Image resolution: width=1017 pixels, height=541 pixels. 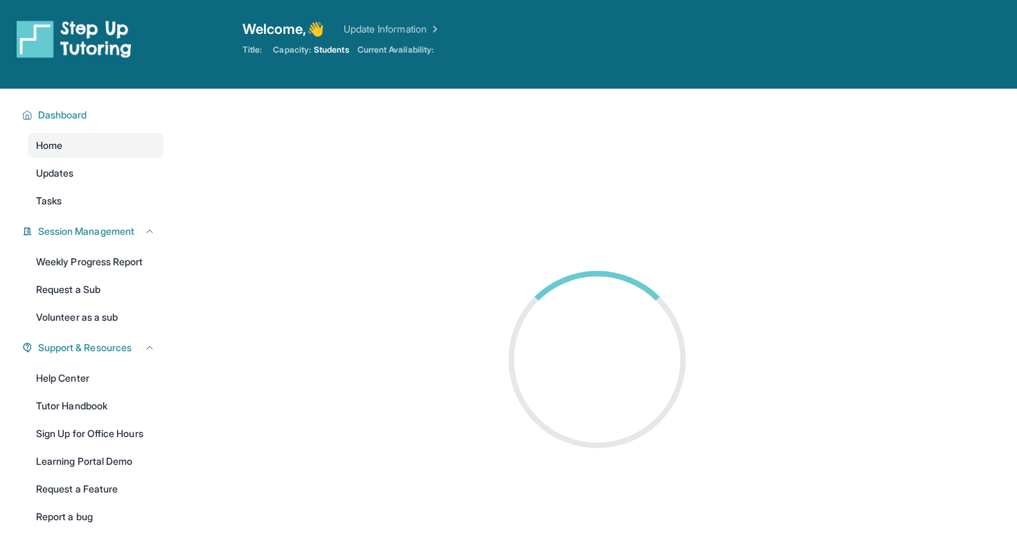 What do you see at coordinates (94, 348) in the screenshot?
I see `button: Support & Resources` at bounding box center [94, 348].